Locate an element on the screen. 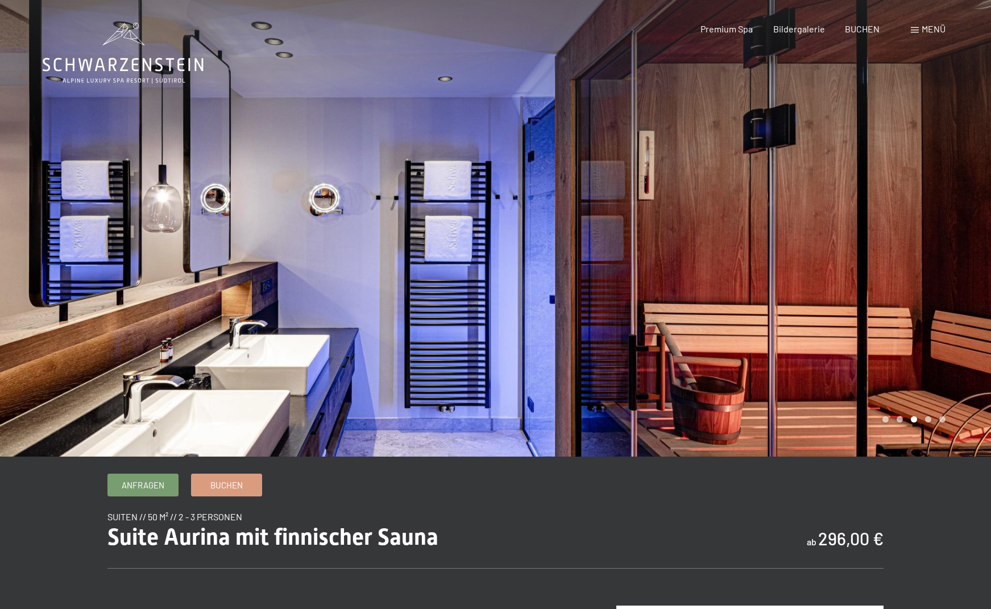 The image size is (991, 609). span: Anfragen is located at coordinates (143, 485).